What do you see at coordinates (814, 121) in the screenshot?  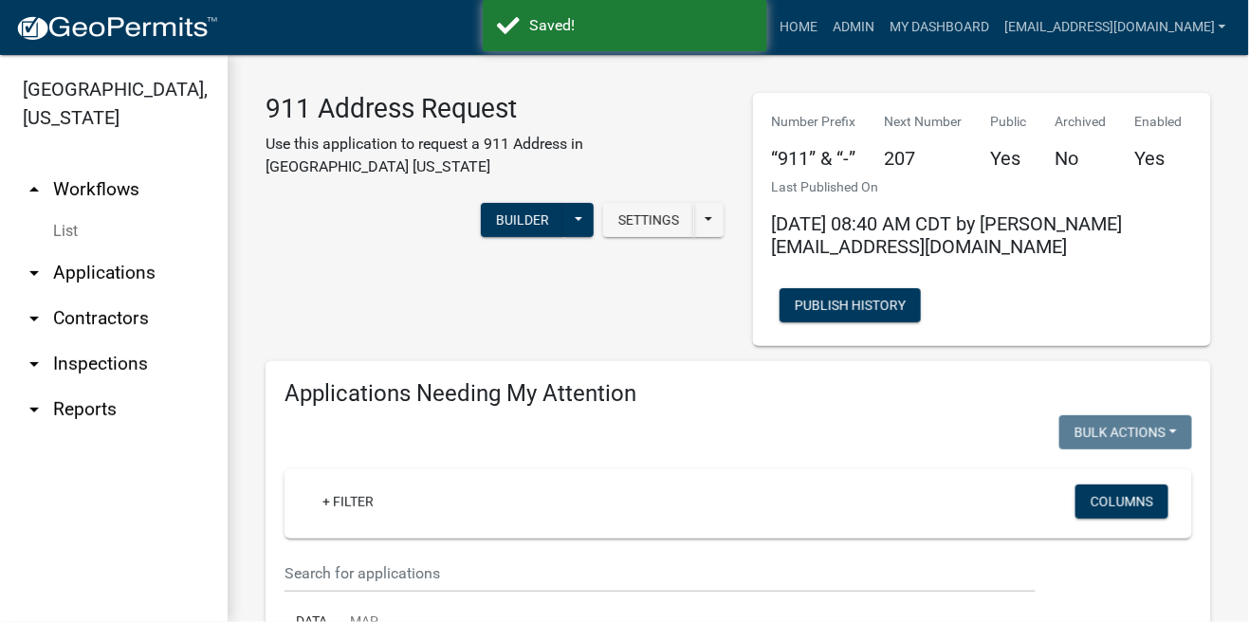 I see `p: Number Prefix` at bounding box center [814, 121].